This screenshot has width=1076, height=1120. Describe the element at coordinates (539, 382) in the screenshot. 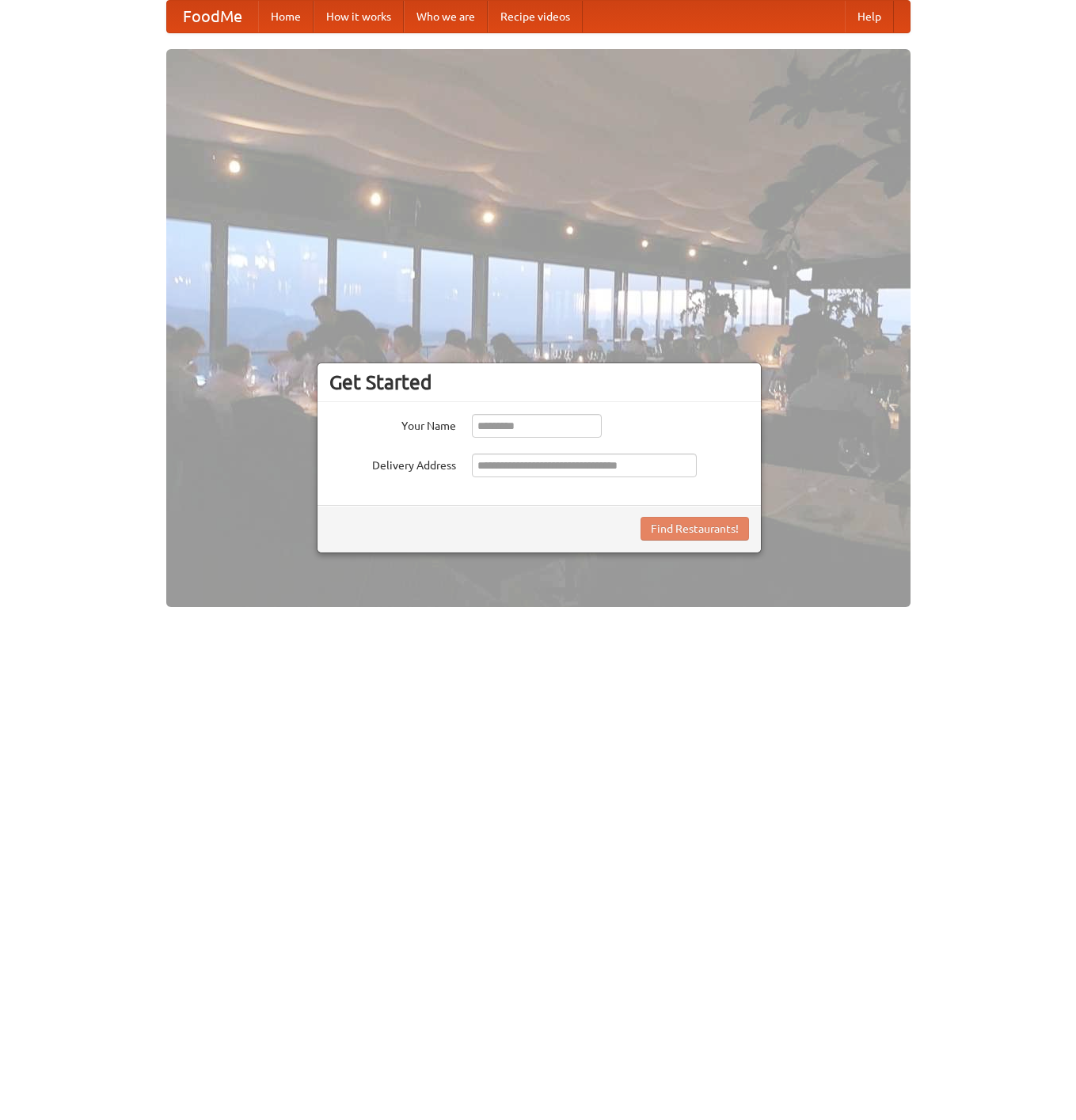

I see `h3: Get Started` at that location.